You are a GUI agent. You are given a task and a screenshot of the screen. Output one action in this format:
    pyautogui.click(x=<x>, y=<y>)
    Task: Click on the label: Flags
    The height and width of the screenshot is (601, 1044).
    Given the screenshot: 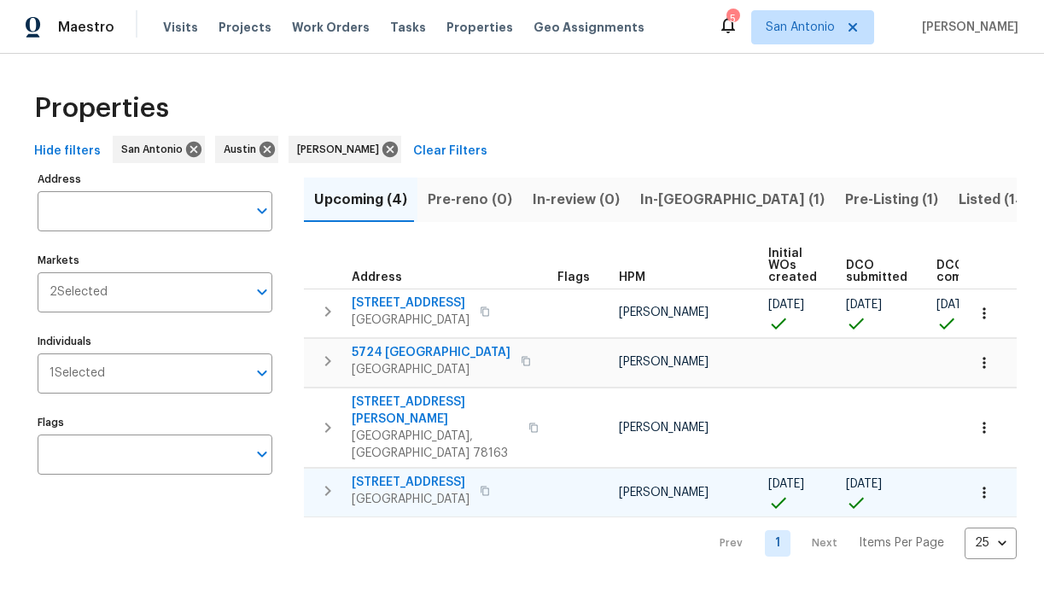 What is the action you would take?
    pyautogui.click(x=154, y=422)
    